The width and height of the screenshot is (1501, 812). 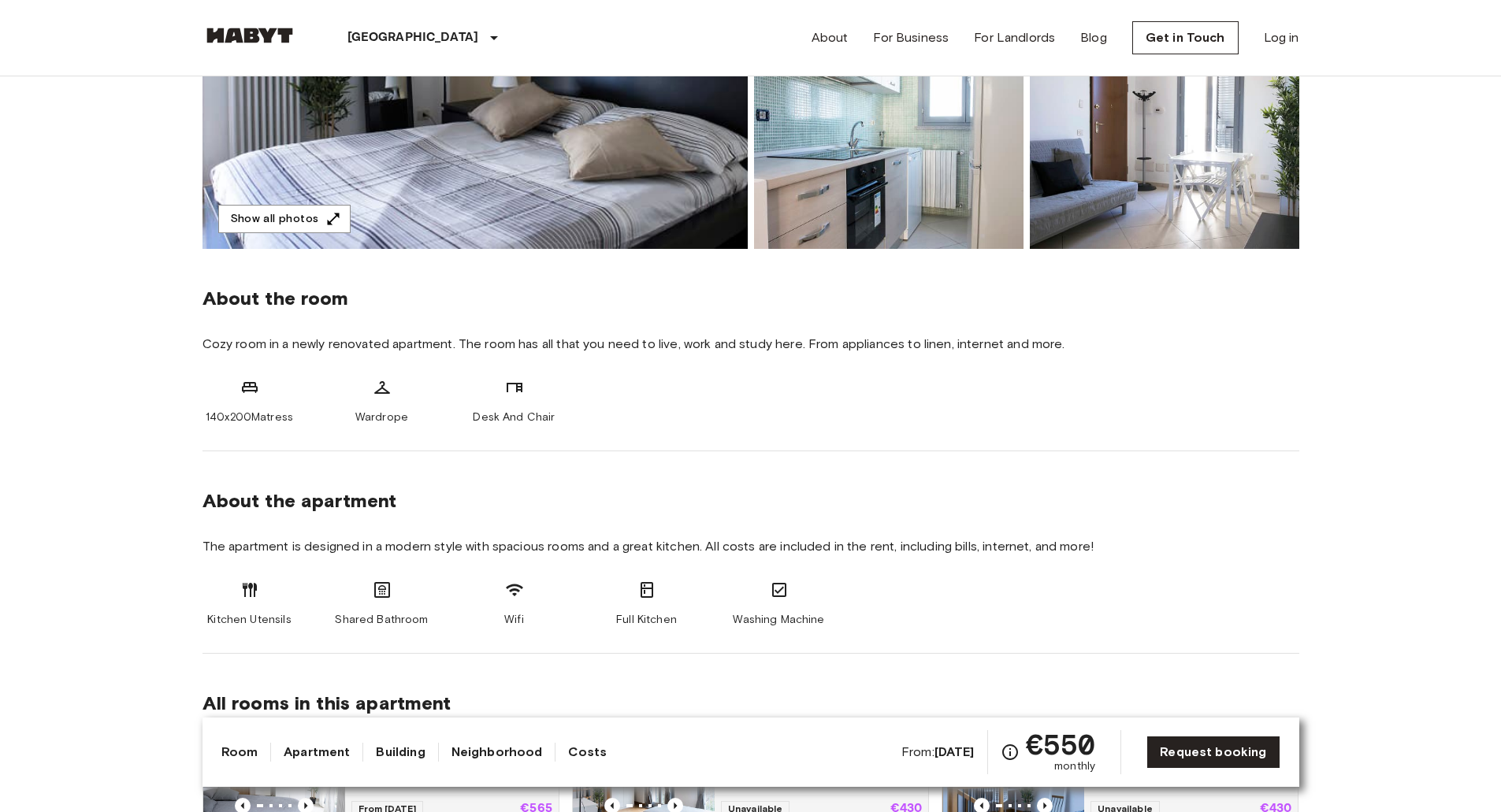 I want to click on a: For Business, so click(x=911, y=38).